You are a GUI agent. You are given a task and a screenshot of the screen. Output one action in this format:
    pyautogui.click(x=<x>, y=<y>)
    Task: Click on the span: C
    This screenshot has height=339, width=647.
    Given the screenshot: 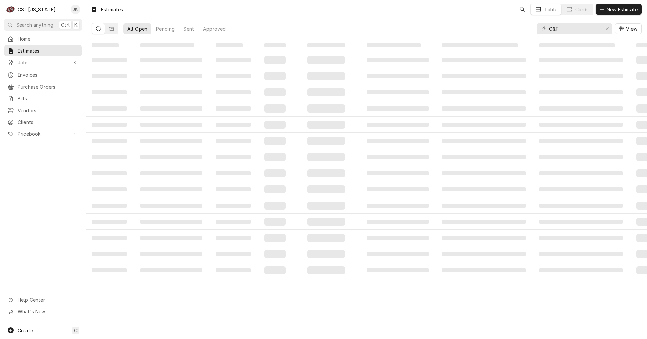 What is the action you would take?
    pyautogui.click(x=76, y=330)
    